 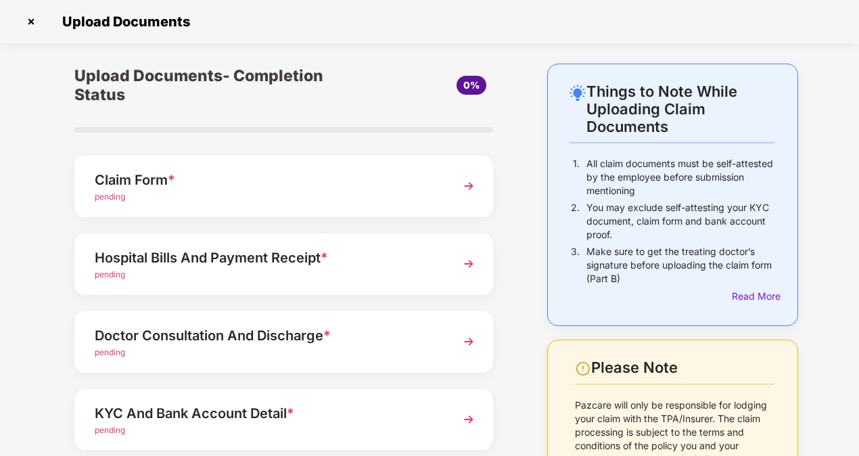 I want to click on div: Upload Documents- Completion Status, so click(x=214, y=85).